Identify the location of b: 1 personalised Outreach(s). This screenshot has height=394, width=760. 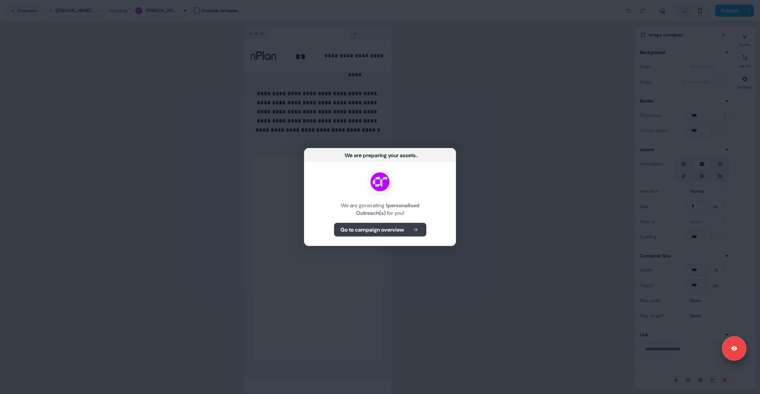
(387, 209).